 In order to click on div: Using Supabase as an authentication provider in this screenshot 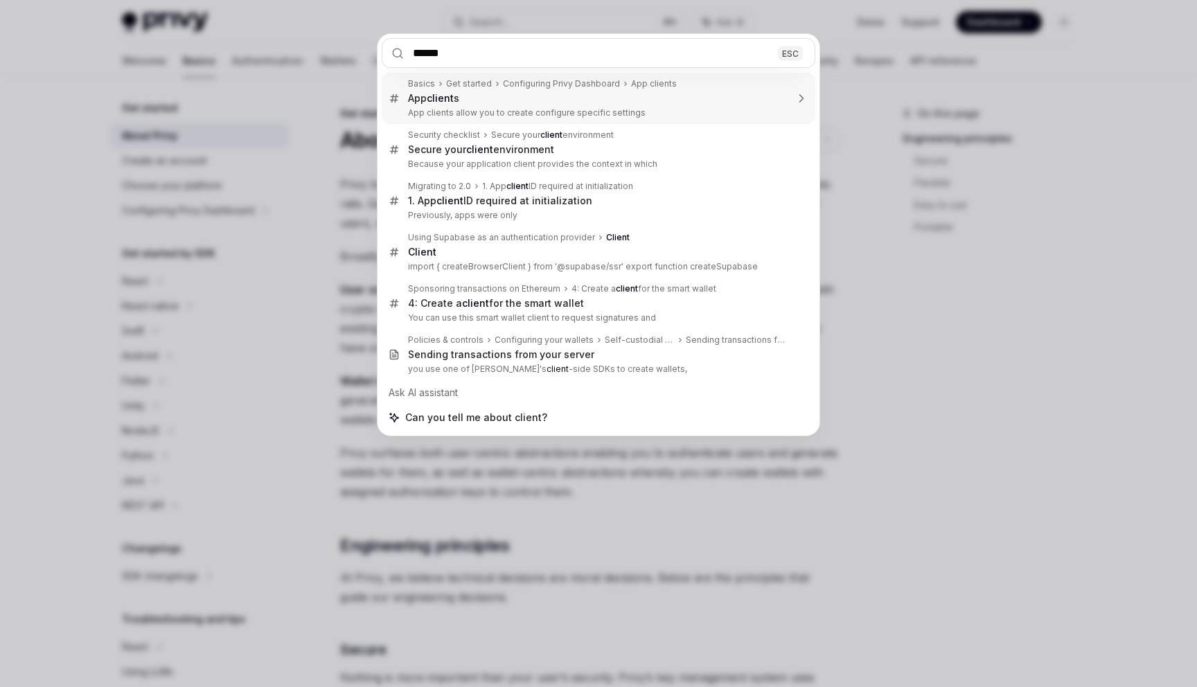, I will do `click(502, 238)`.